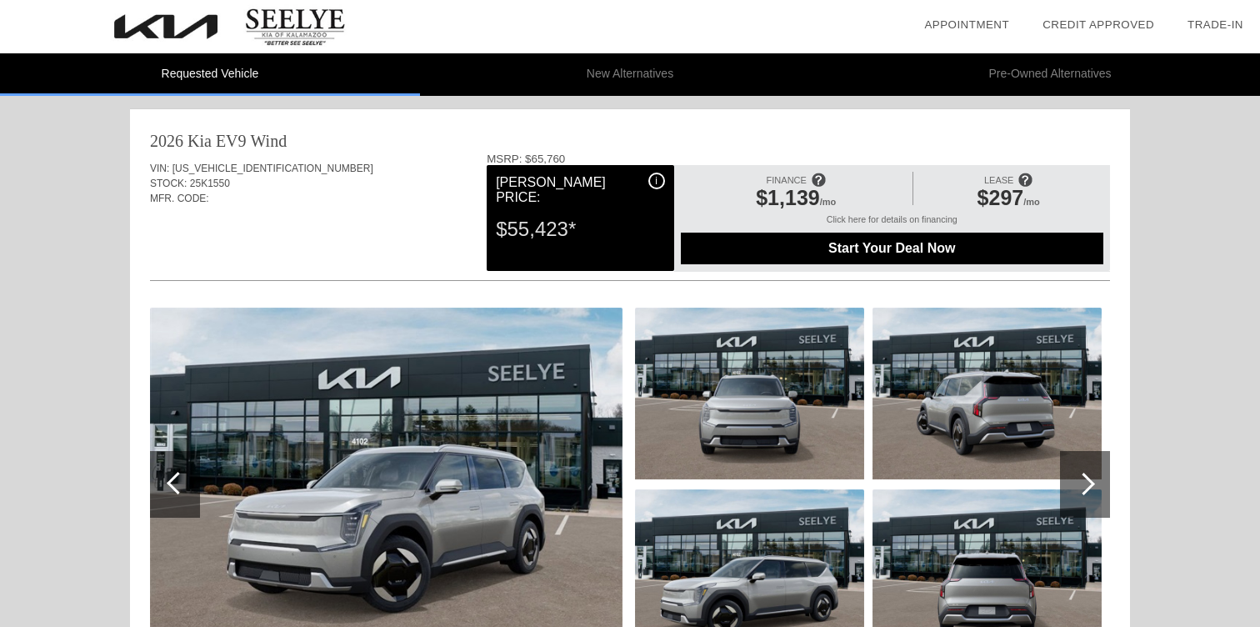  What do you see at coordinates (580, 229) in the screenshot?
I see `div: $55,423*` at bounding box center [580, 229].